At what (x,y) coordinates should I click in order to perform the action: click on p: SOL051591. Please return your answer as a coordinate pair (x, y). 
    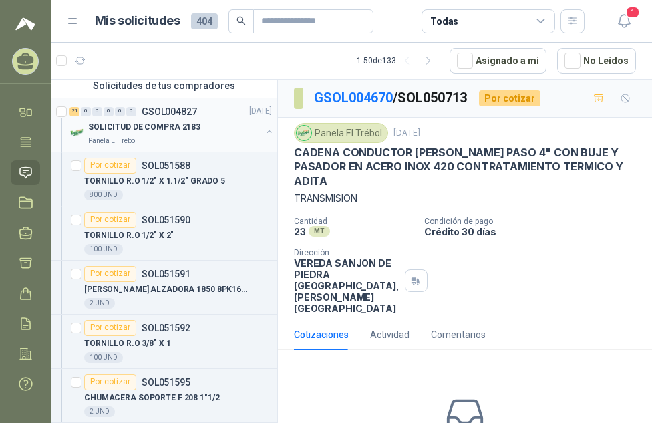
    Looking at the image, I should click on (166, 274).